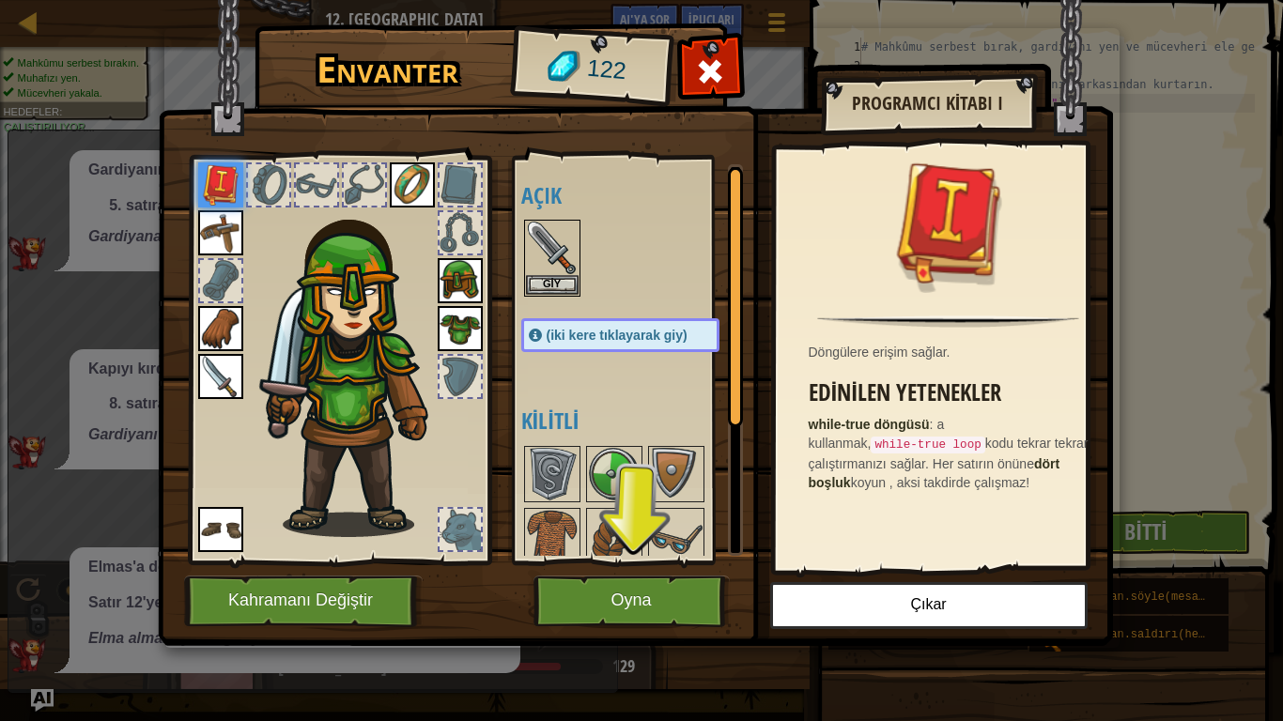  Describe the element at coordinates (552, 284) in the screenshot. I see `button: Giy` at that location.